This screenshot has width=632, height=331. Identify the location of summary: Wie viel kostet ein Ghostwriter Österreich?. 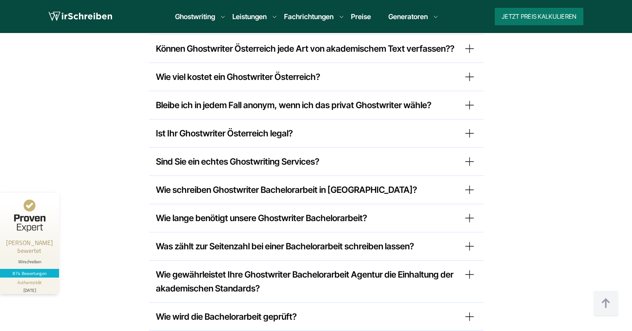
(316, 77).